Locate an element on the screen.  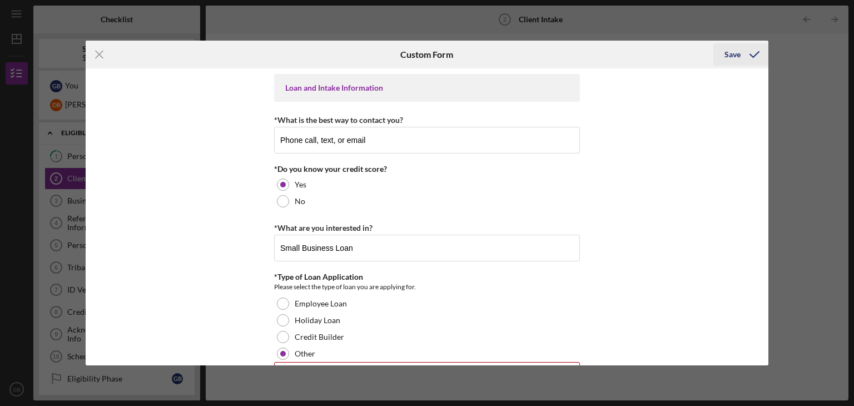
div: Save is located at coordinates (732, 54).